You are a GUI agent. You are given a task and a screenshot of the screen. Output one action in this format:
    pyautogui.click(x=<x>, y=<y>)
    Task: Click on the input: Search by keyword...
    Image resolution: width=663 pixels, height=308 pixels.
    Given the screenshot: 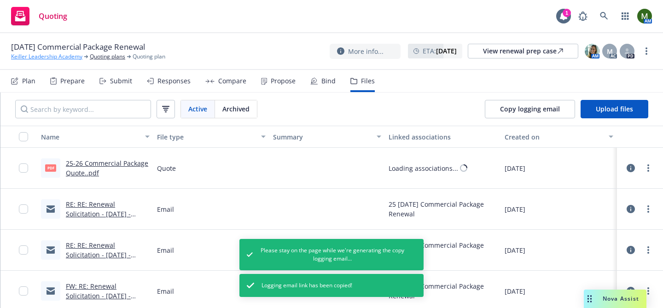 What is the action you would take?
    pyautogui.click(x=83, y=109)
    